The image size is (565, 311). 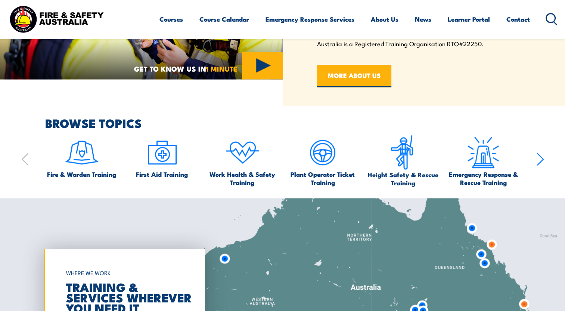 What do you see at coordinates (81, 174) in the screenshot?
I see `span: Fire & Warden Training` at bounding box center [81, 174].